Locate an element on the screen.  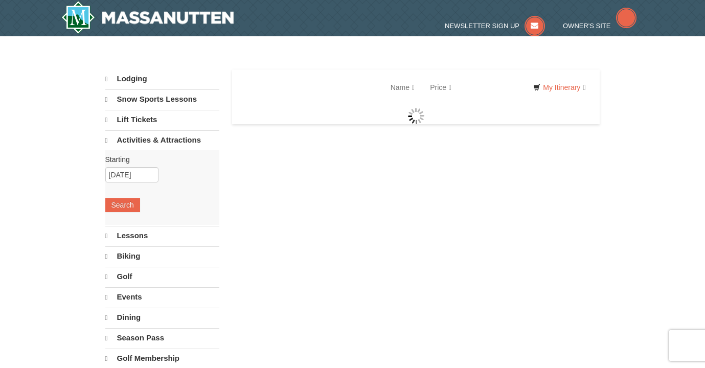
a: Newsletter Sign Up is located at coordinates (495, 26).